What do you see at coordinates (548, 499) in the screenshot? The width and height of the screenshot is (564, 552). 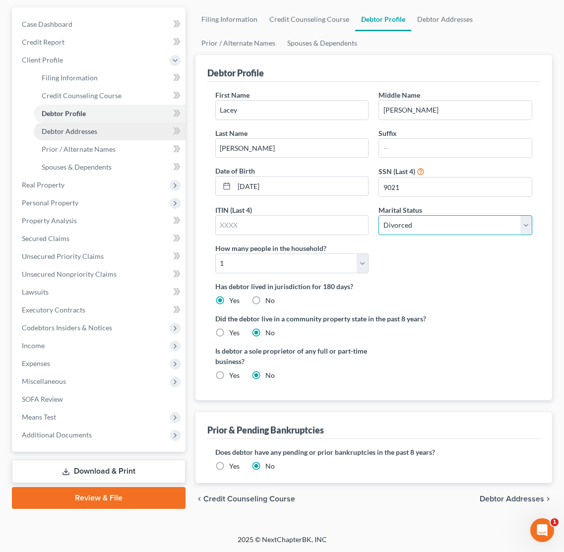 I see `i: chevron_right` at bounding box center [548, 499].